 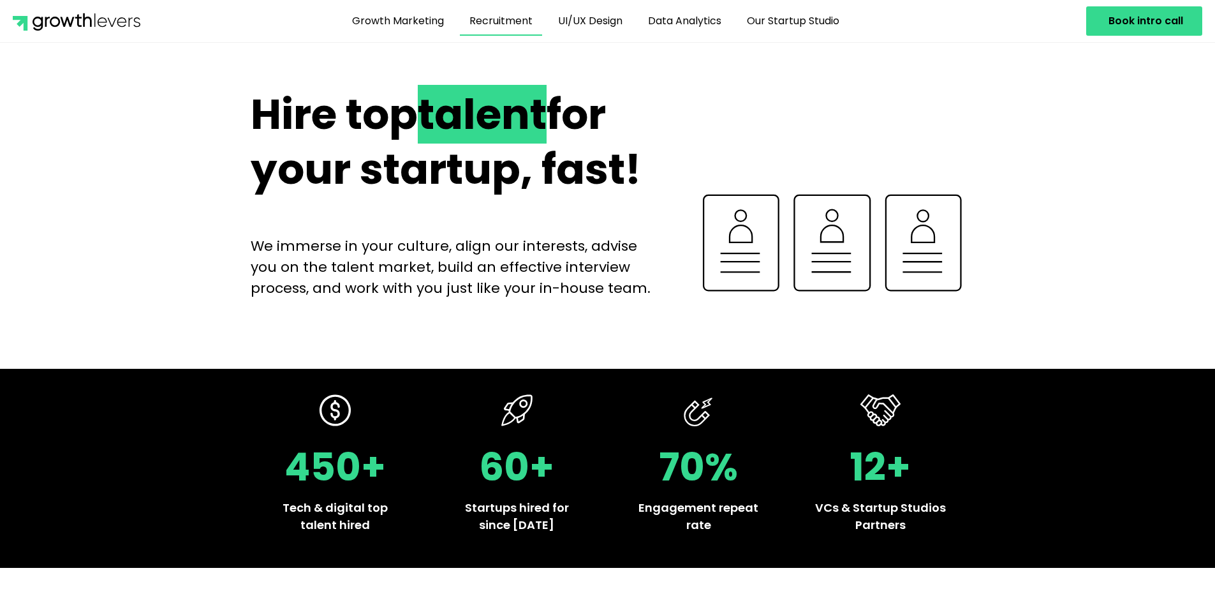 What do you see at coordinates (1146, 21) in the screenshot?
I see `span: Book intro call` at bounding box center [1146, 21].